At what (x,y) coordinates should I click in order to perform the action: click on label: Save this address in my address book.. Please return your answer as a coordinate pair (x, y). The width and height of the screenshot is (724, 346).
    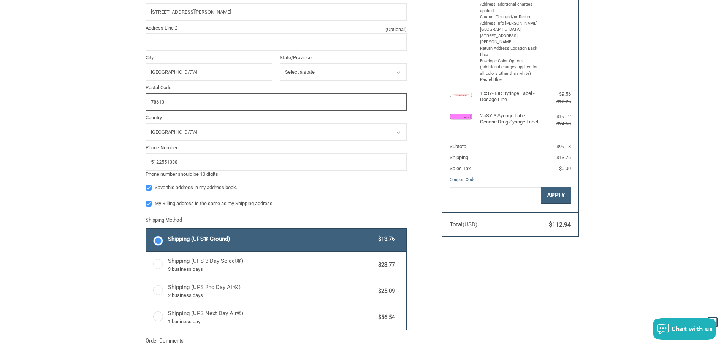
    Looking at the image, I should click on (276, 188).